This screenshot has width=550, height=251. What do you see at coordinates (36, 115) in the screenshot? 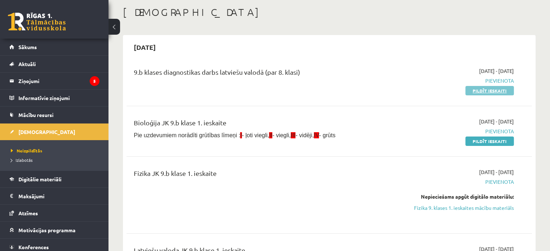
I see `span: Mācību resursi` at bounding box center [36, 115].